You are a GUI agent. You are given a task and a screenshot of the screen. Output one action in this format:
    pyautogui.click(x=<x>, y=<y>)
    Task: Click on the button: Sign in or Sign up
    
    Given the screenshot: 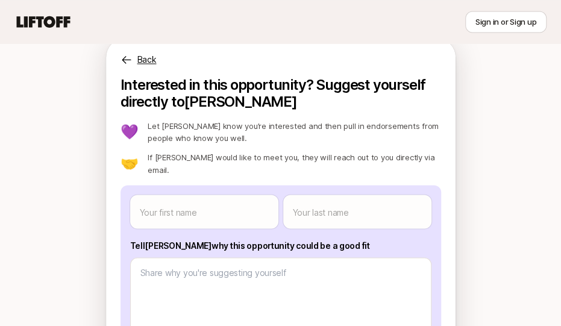 What is the action you would take?
    pyautogui.click(x=505, y=22)
    